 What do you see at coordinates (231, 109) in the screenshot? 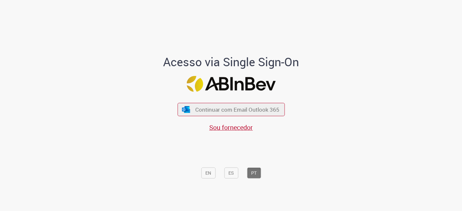
I see `button: ícone Azure/Microsoft 360 Continuar com Email Outlook 365` at bounding box center [231, 109].